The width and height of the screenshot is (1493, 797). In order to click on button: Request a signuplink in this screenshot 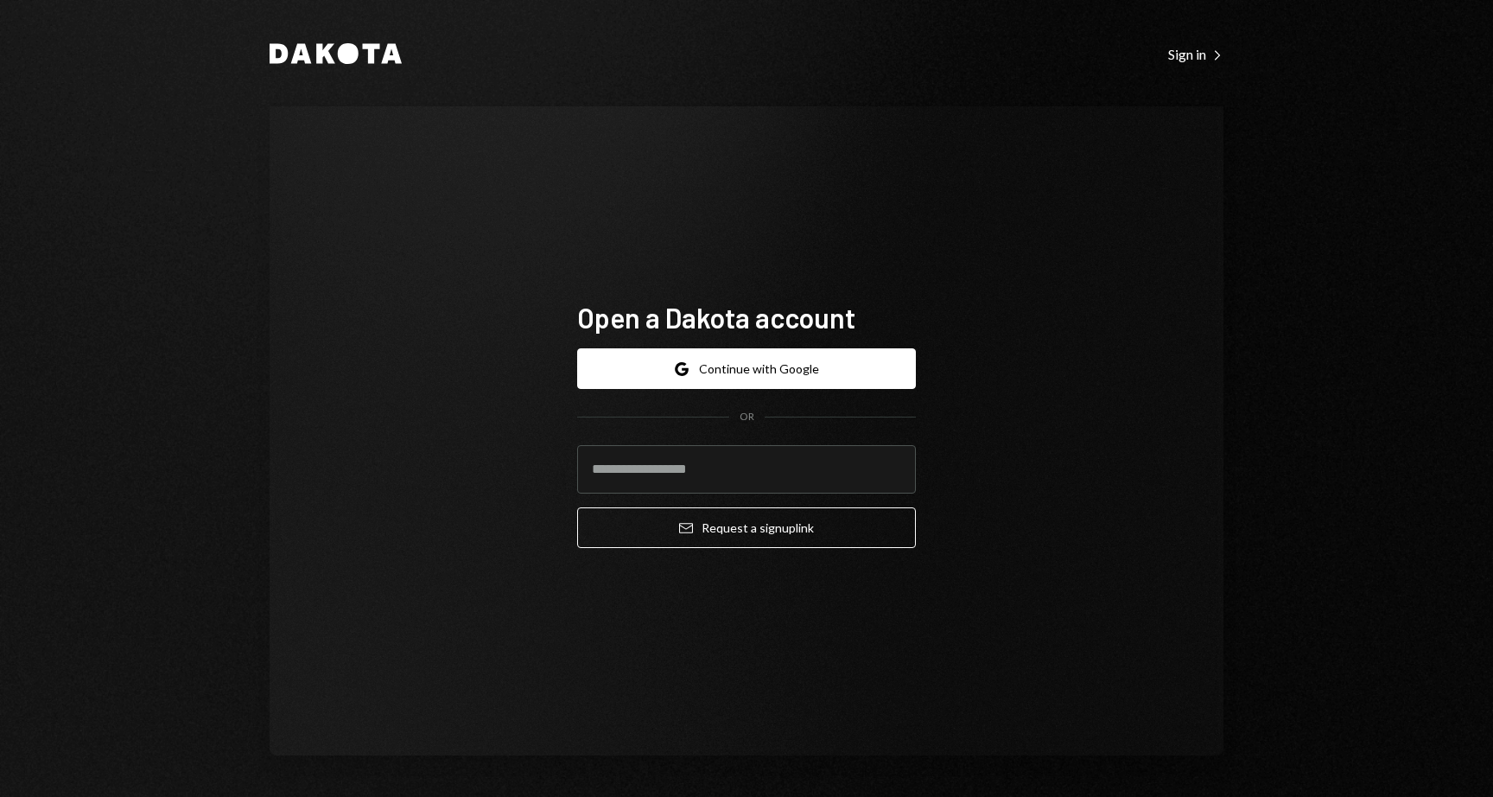, I will do `click(746, 527)`.